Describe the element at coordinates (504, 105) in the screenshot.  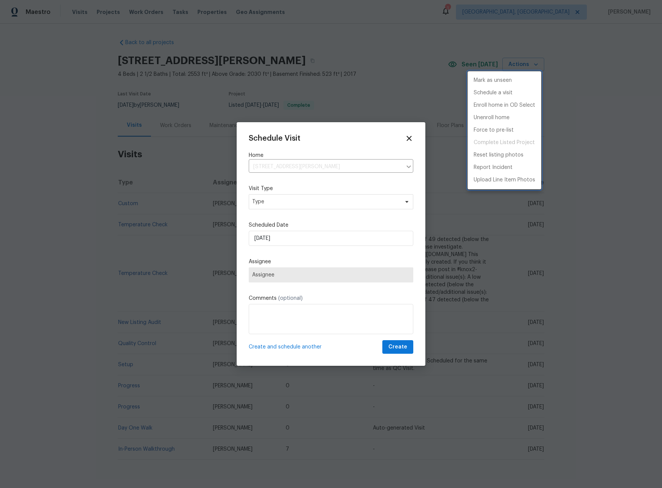
I see `p: Enroll home in OD Select` at that location.